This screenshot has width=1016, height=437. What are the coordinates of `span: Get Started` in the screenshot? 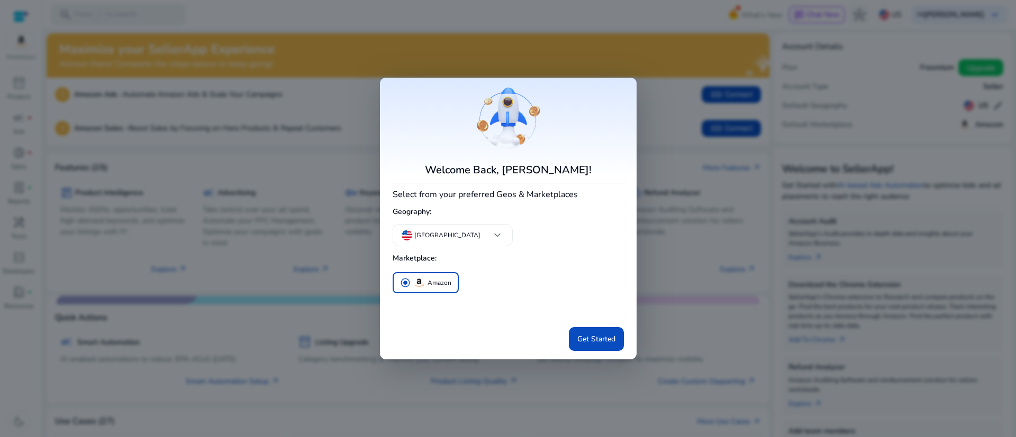 It's located at (596, 339).